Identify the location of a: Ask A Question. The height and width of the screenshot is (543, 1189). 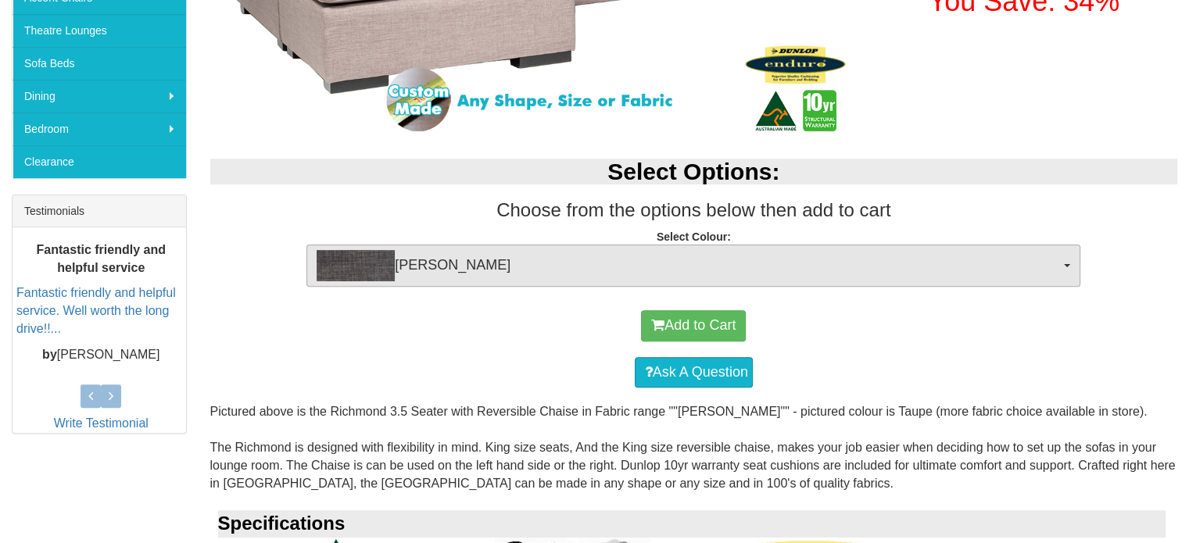
(693, 373).